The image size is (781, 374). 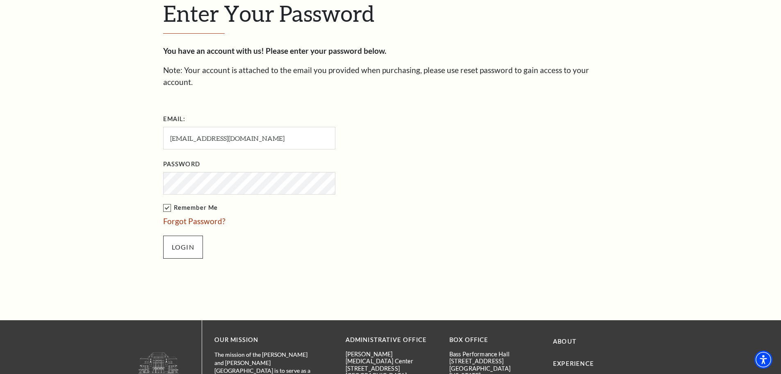 What do you see at coordinates (214, 50) in the screenshot?
I see `strong: You have an account with us!` at bounding box center [214, 50].